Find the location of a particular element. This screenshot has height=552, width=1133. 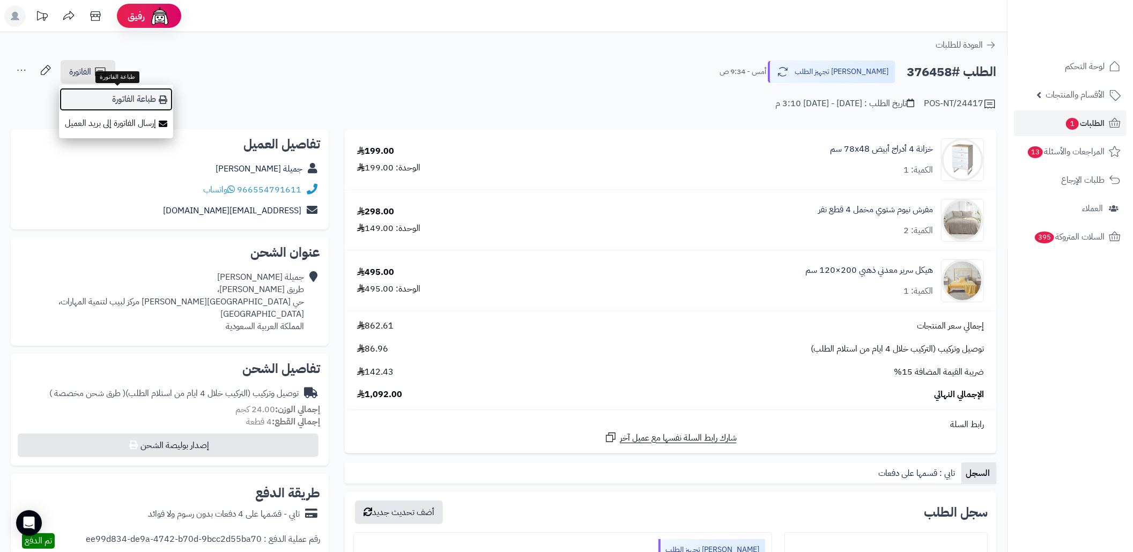

img: 1754547946-010101020005-90x90.jpg is located at coordinates (963, 281).